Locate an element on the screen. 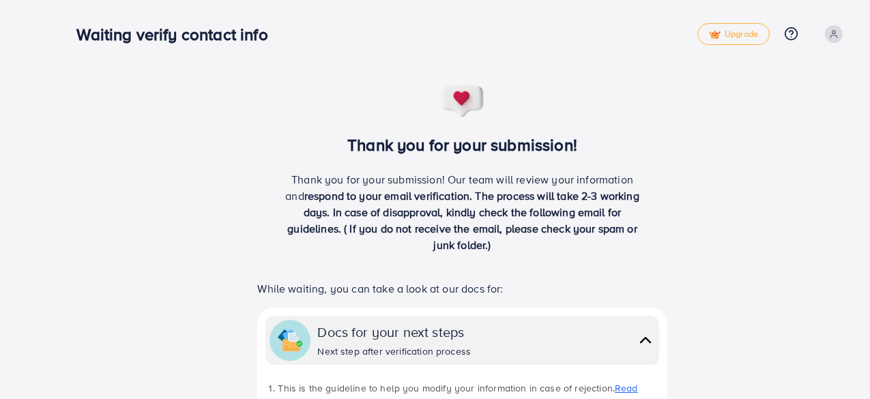 The image size is (870, 399). p: Thank you for your submission! Our team will review your information and is located at coordinates (462, 212).